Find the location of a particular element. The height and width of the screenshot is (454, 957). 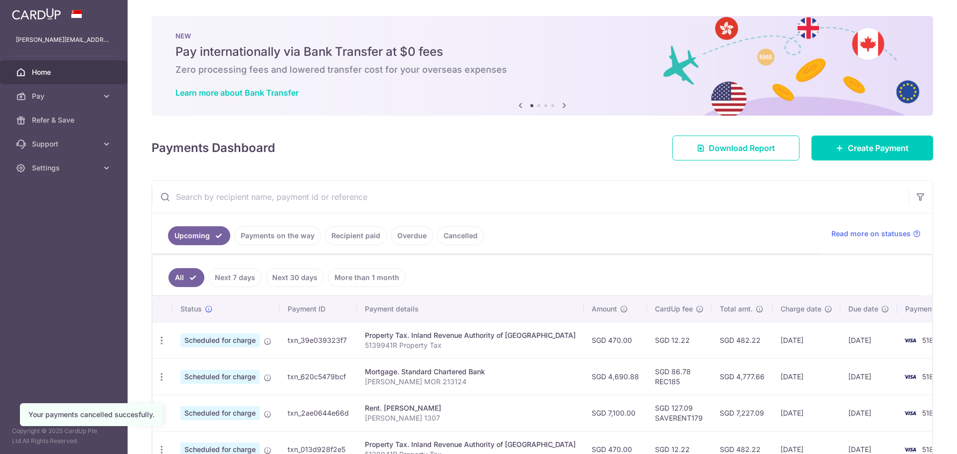

span: Charge date is located at coordinates (801, 309).